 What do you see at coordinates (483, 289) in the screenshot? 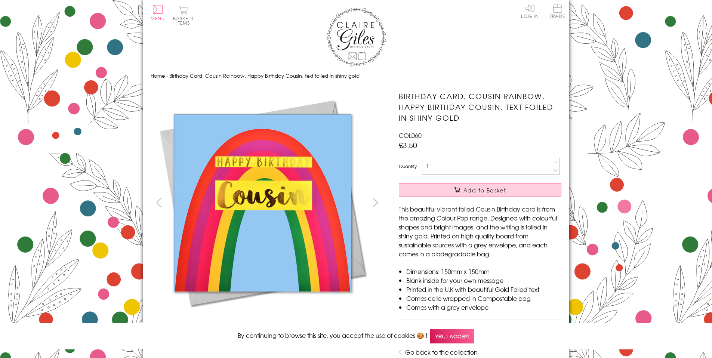
I see `li: Printed in the U.K with beautiful Gold Foiled text` at bounding box center [483, 289].